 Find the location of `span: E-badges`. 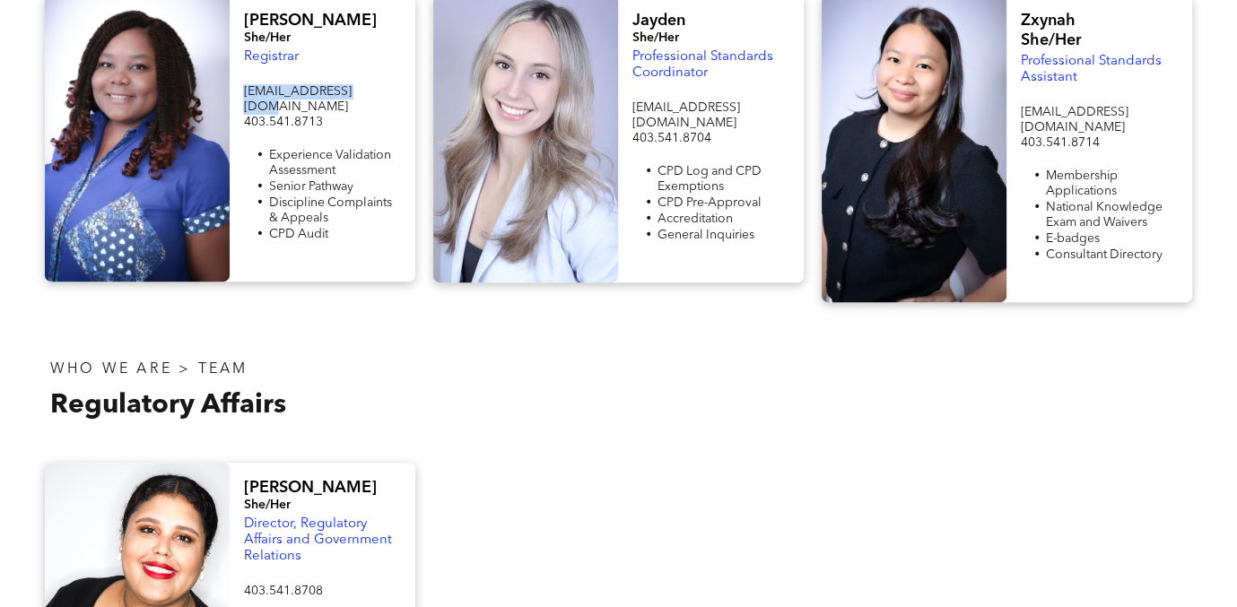

span: E-badges is located at coordinates (1072, 239).